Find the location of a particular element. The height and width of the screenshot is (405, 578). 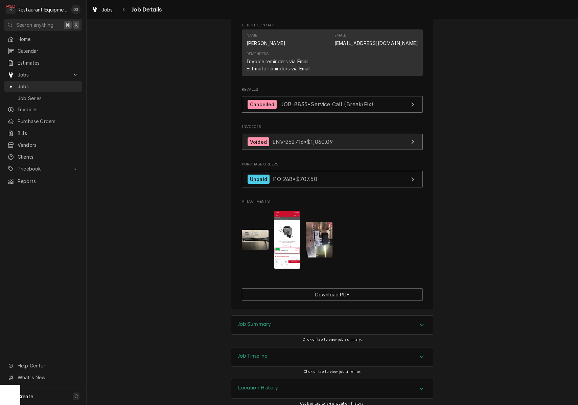

span: Vendors is located at coordinates (48, 145).